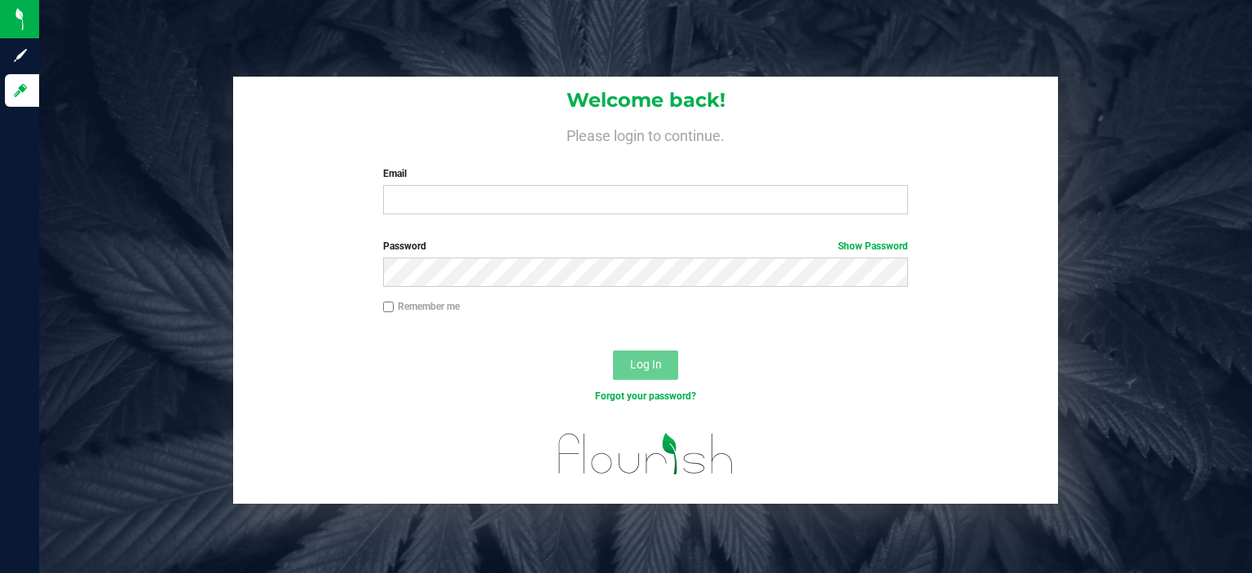  I want to click on img: flourish_logo.svg, so click(646, 453).